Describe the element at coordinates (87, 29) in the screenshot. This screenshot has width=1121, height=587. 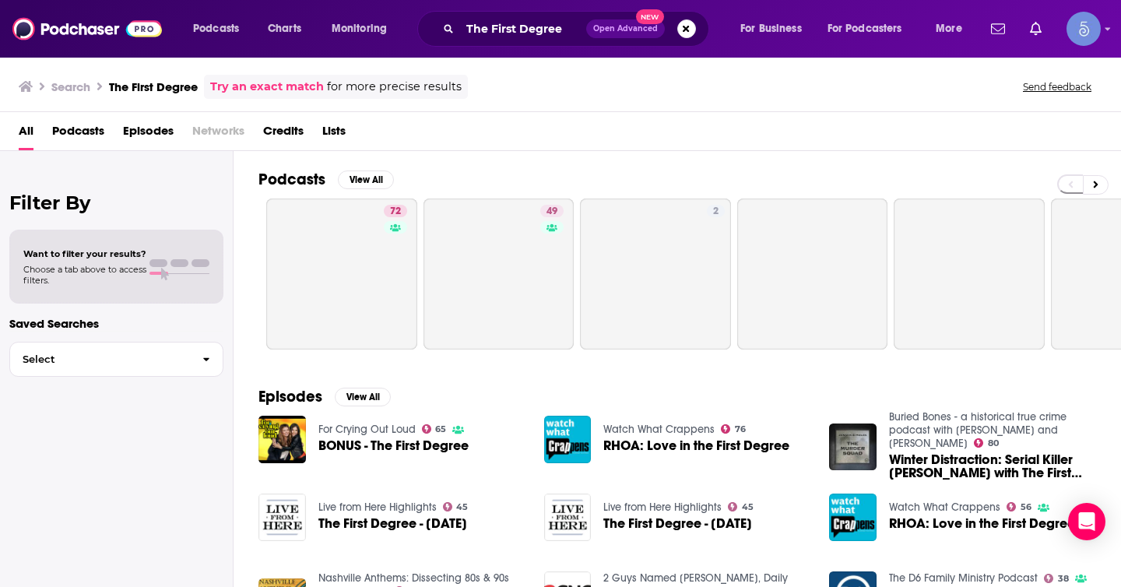
I see `a: Podchaser - Follow, Share and Rate Podcasts` at that location.